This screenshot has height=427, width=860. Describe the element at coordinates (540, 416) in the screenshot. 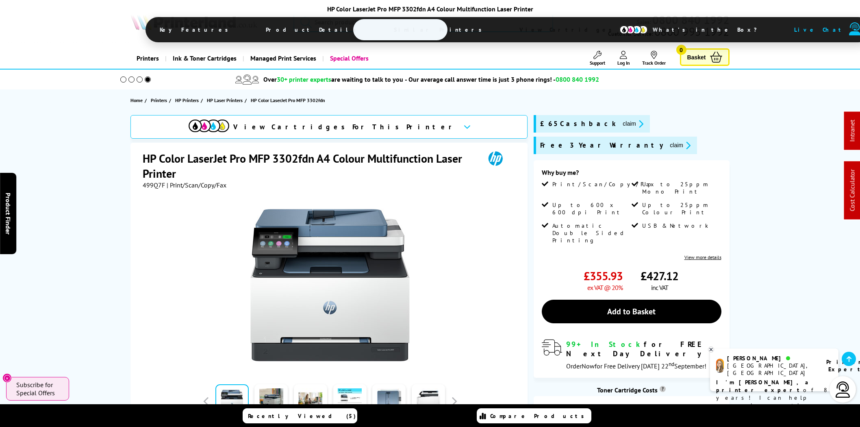

I see `span: Compare Products` at that location.